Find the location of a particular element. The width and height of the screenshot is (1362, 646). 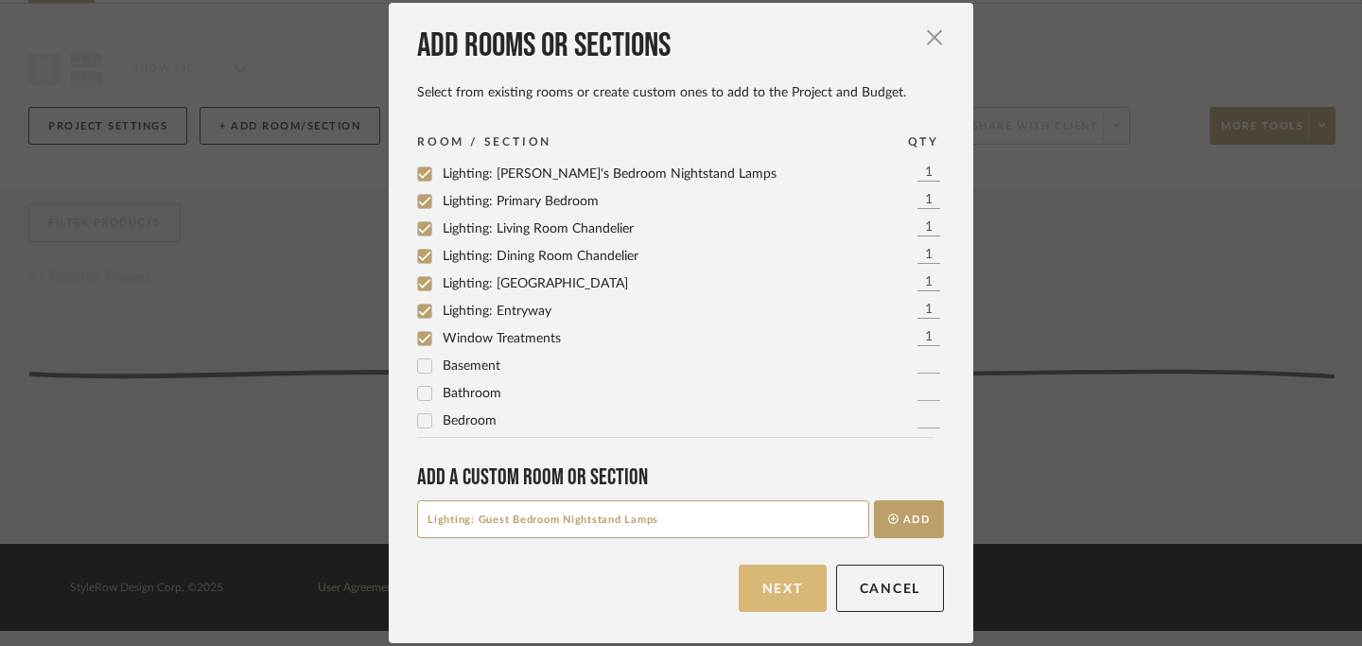

button: Add is located at coordinates (909, 519).